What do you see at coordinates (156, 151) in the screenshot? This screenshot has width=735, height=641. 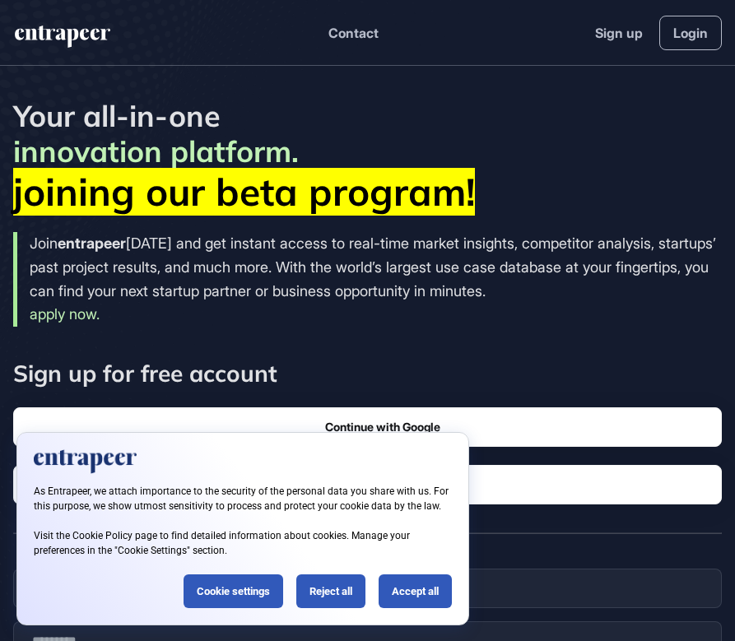 I see `span: innovation platform.` at bounding box center [156, 151].